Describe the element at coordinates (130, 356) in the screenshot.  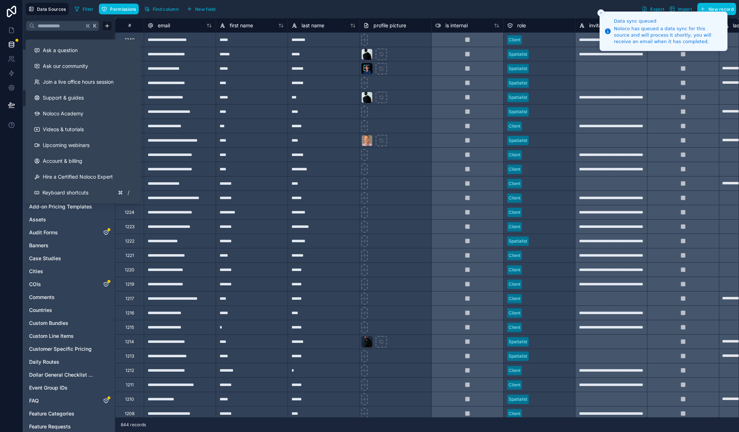
I see `div: 1213` at that location.